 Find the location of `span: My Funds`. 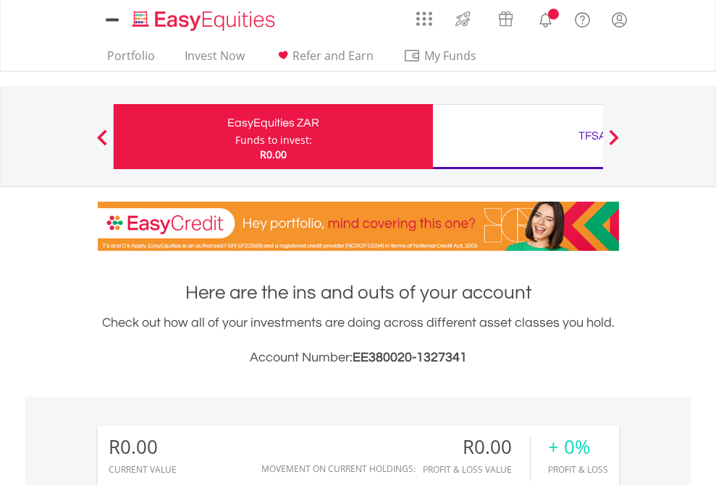

span: My Funds is located at coordinates (450, 56).